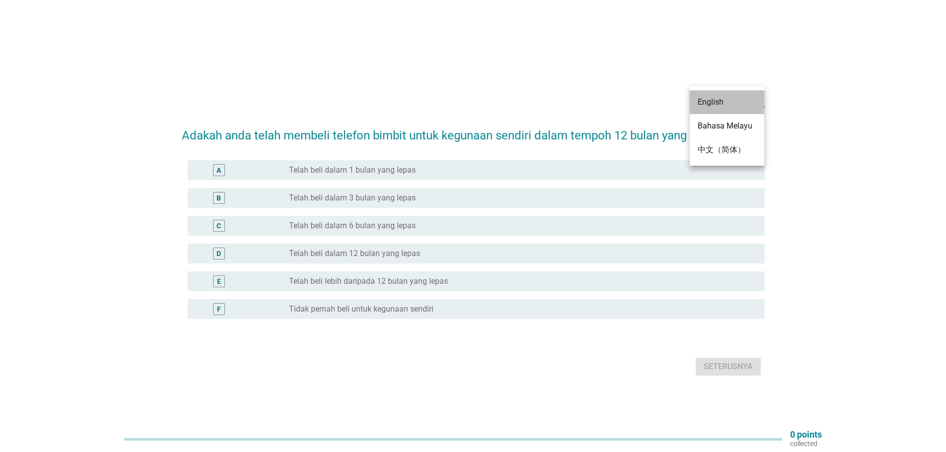 Image resolution: width=946 pixels, height=452 pixels. Describe the element at coordinates (368, 282) in the screenshot. I see `label: Telah beli lebih daripada 12 bulan yang lepas` at that location.